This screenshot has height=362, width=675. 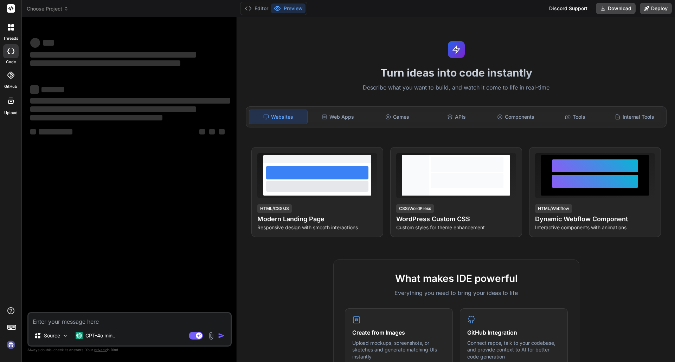 What do you see at coordinates (456, 88) in the screenshot?
I see `p: Describe what you want to build, and watch it come to life in real-time` at bounding box center [456, 88].